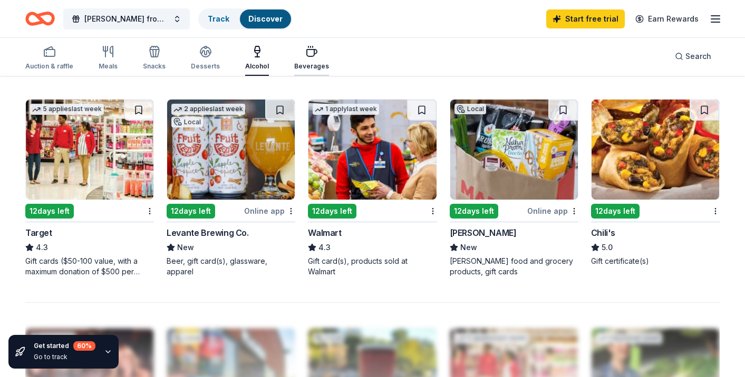 This screenshot has height=377, width=745. Describe the element at coordinates (514, 150) in the screenshot. I see `img: Image for MARTIN'S` at that location.